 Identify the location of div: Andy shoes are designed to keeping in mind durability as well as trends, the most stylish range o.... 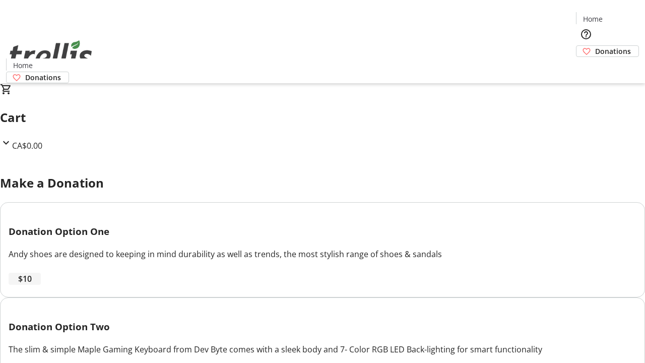
(322, 254).